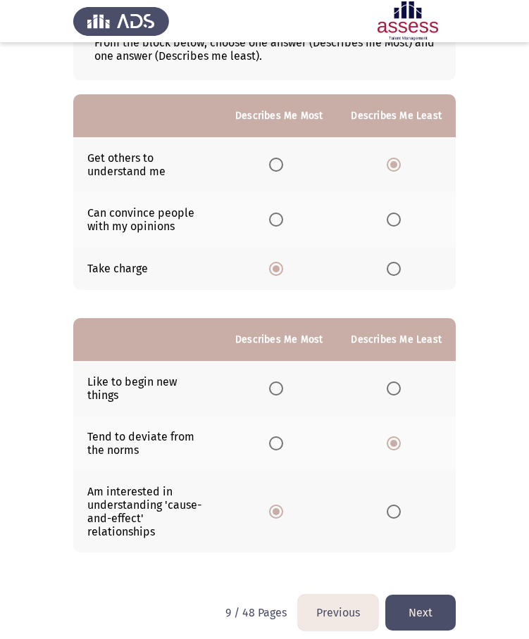 This screenshot has height=639, width=529. I want to click on td: Am interested in understanding 'cause-and-effect' relationships, so click(147, 512).